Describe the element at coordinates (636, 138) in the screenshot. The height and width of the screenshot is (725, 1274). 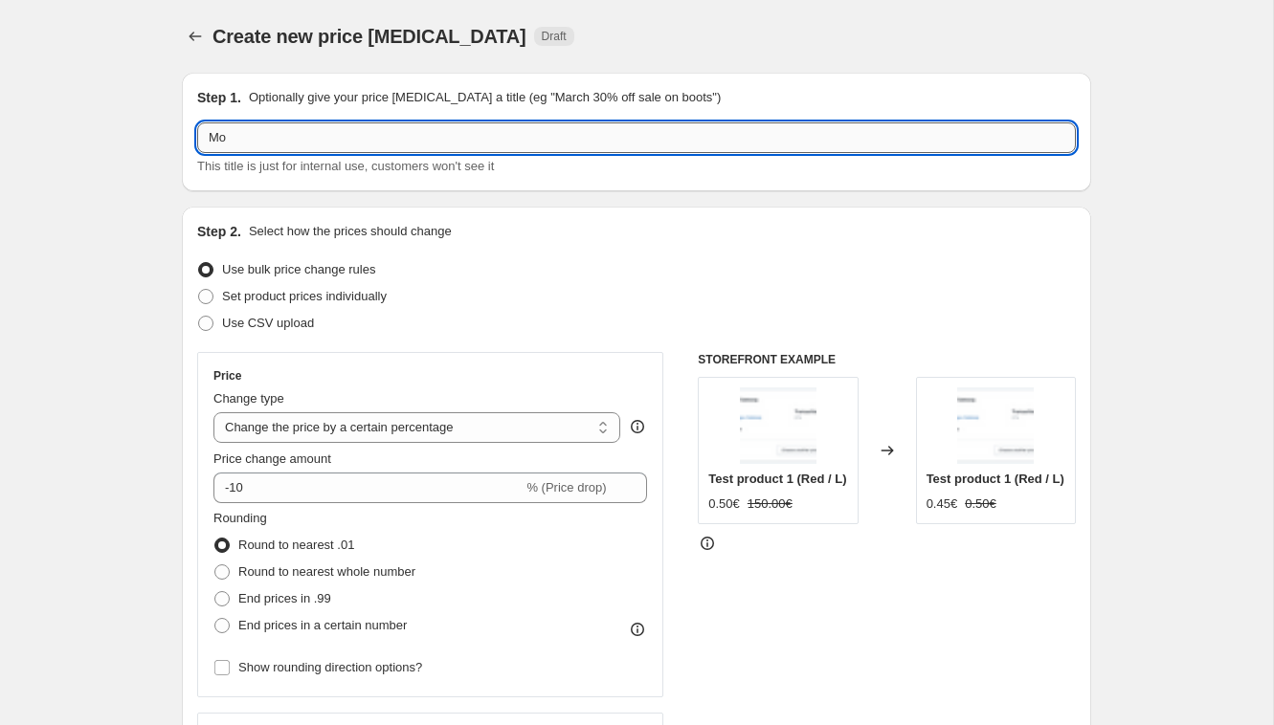
I see `input: 30% off holiday sale` at that location.